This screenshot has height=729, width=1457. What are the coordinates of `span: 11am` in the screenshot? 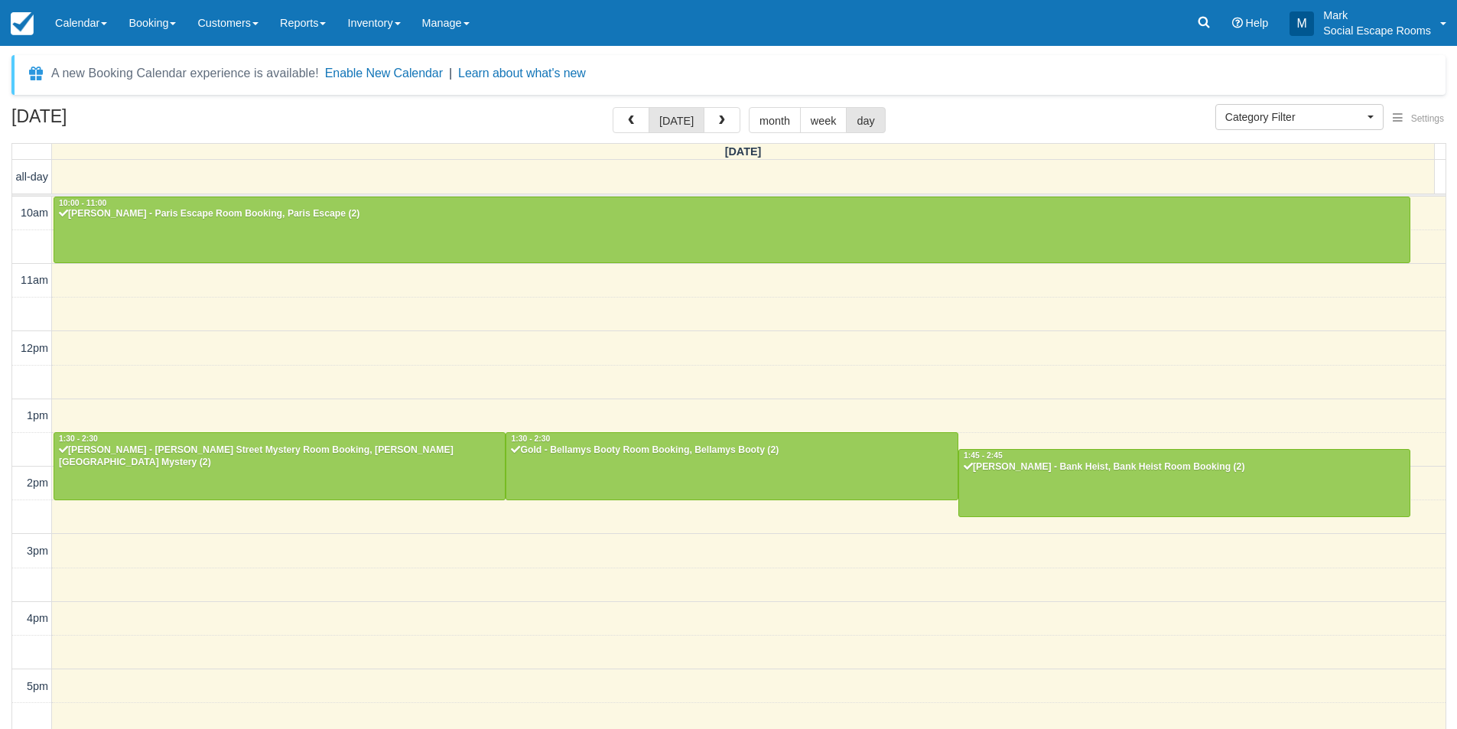 It's located at (34, 280).